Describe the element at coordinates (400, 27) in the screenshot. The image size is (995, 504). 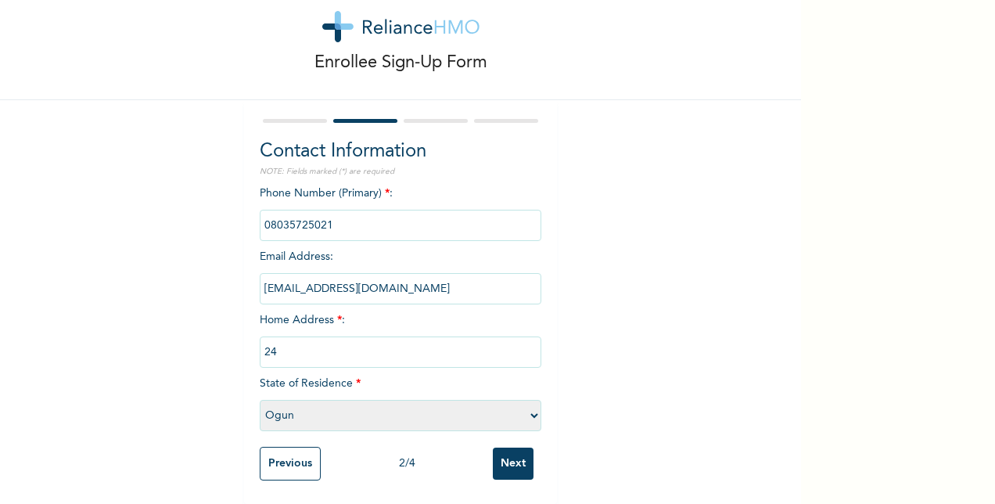
I see `img: logo` at that location.